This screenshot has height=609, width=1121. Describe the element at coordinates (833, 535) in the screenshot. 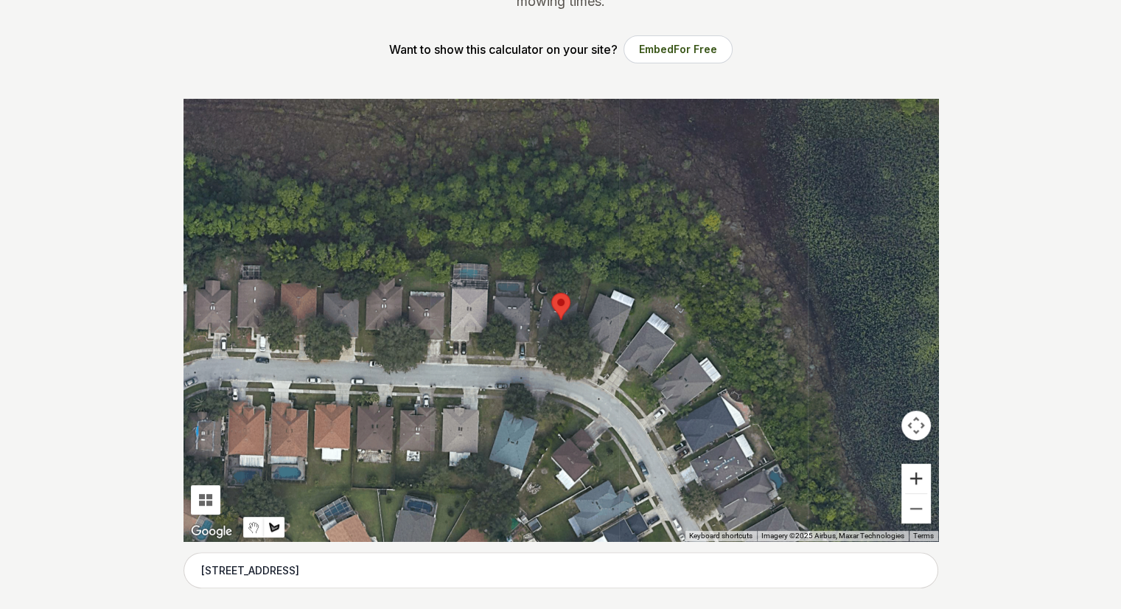

I see `span: Imagery ©2025 Airbus, Maxar Technologies` at that location.